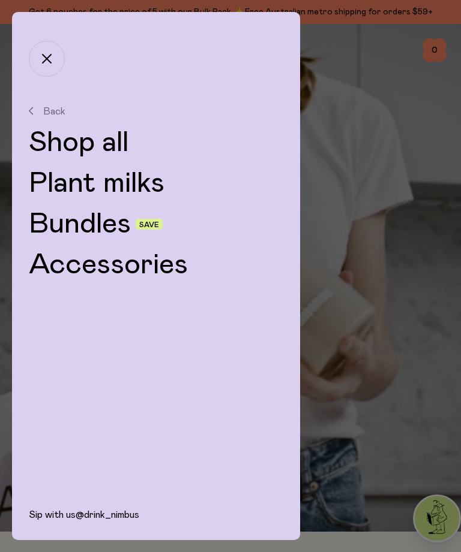  What do you see at coordinates (149, 225) in the screenshot?
I see `span: Save` at bounding box center [149, 225].